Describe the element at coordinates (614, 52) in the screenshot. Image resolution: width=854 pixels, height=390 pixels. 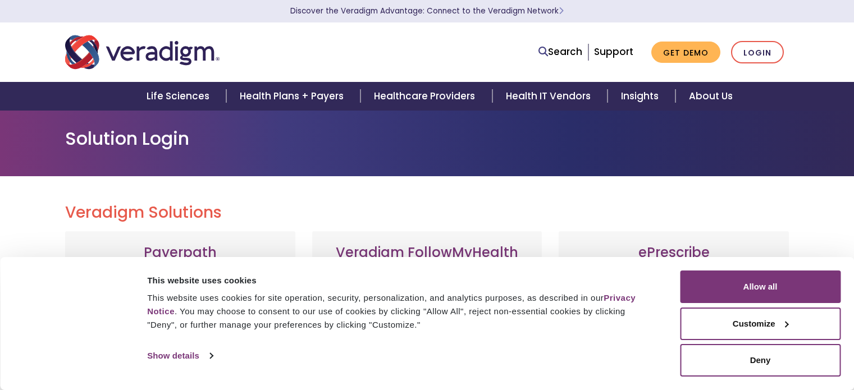
I see `a: Support` at that location.